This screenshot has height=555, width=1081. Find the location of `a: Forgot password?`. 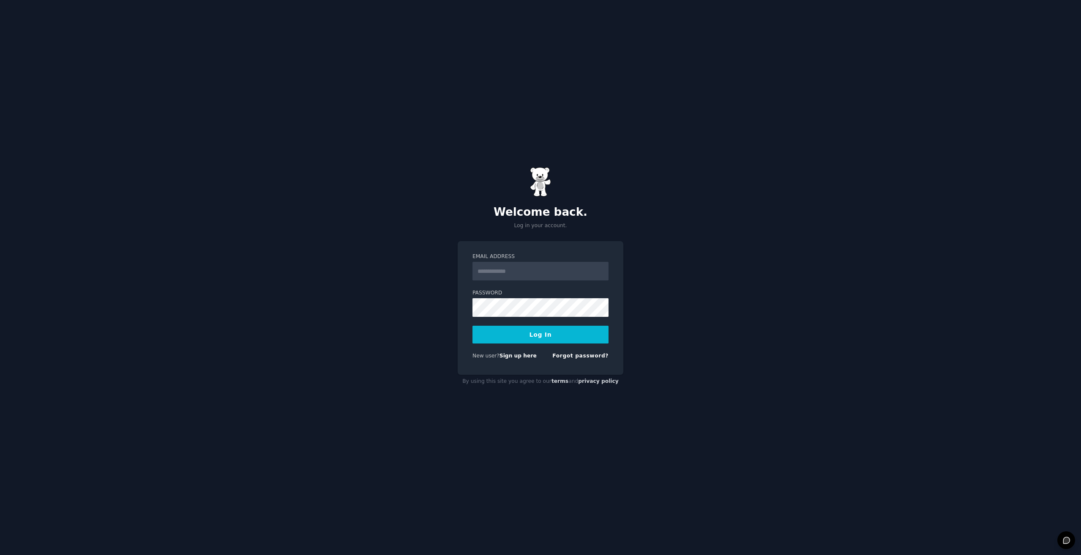

a: Forgot password? is located at coordinates (580, 356).